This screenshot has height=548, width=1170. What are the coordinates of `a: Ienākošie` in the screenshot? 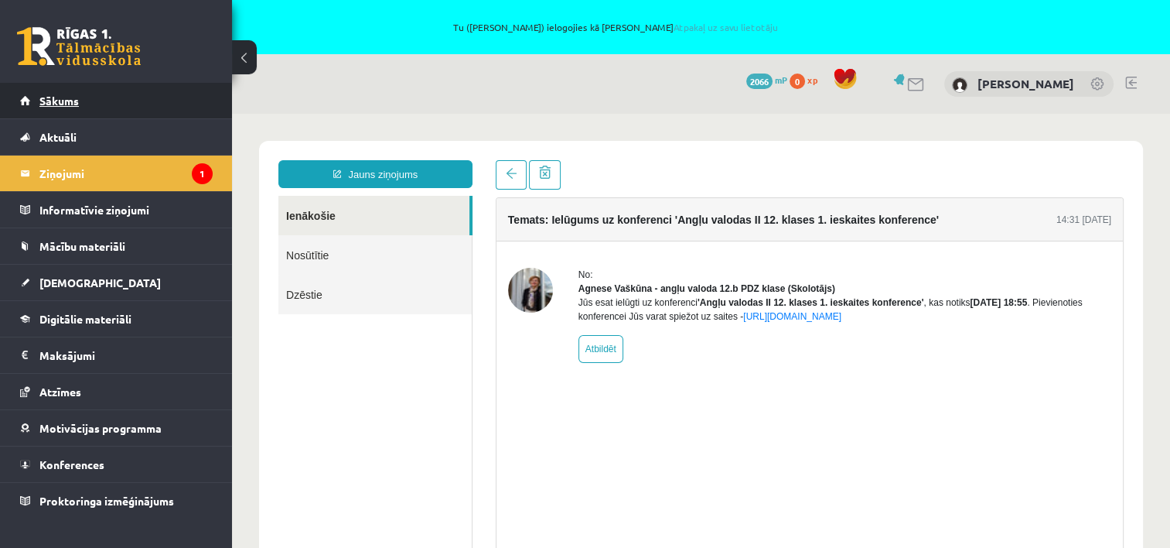 It's located at (142, 101).